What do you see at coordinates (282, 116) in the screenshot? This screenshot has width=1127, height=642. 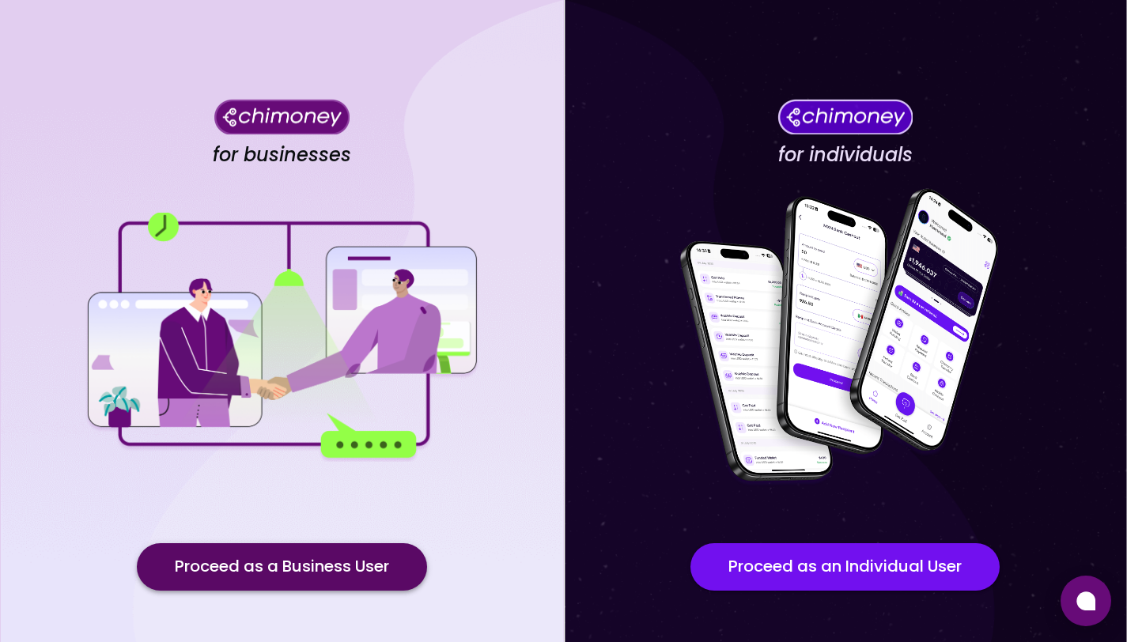 I see `img: Chimoney for businesses` at bounding box center [282, 116].